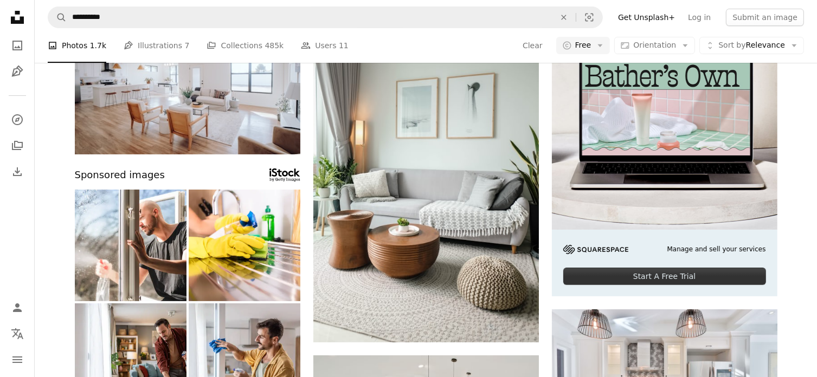 Image resolution: width=817 pixels, height=377 pixels. Describe the element at coordinates (700, 17) in the screenshot. I see `a: Log in` at that location.